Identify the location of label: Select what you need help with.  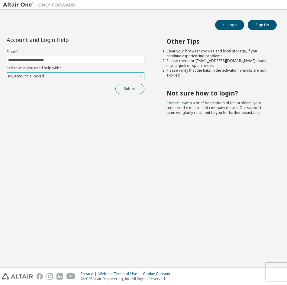
(75, 68).